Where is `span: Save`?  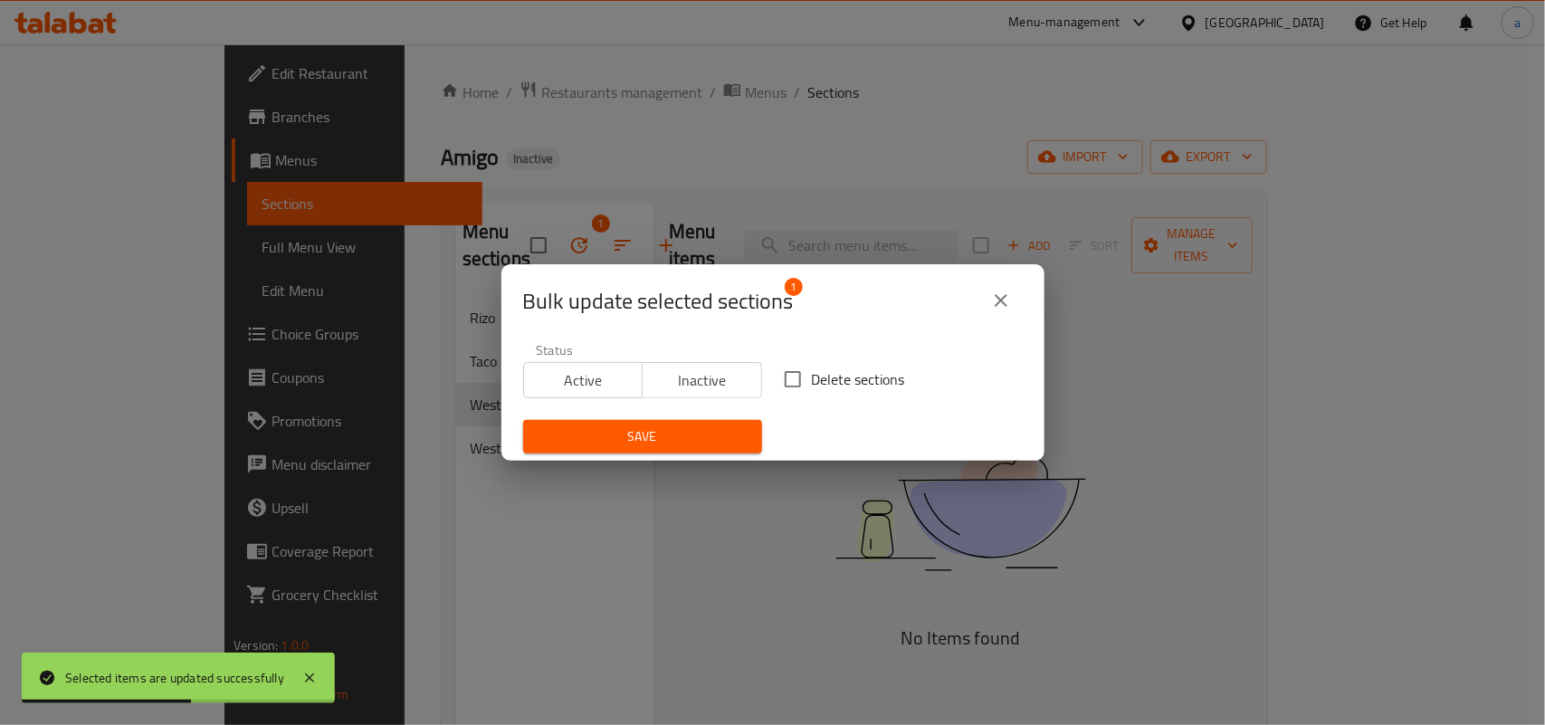
span: Save is located at coordinates (643, 436).